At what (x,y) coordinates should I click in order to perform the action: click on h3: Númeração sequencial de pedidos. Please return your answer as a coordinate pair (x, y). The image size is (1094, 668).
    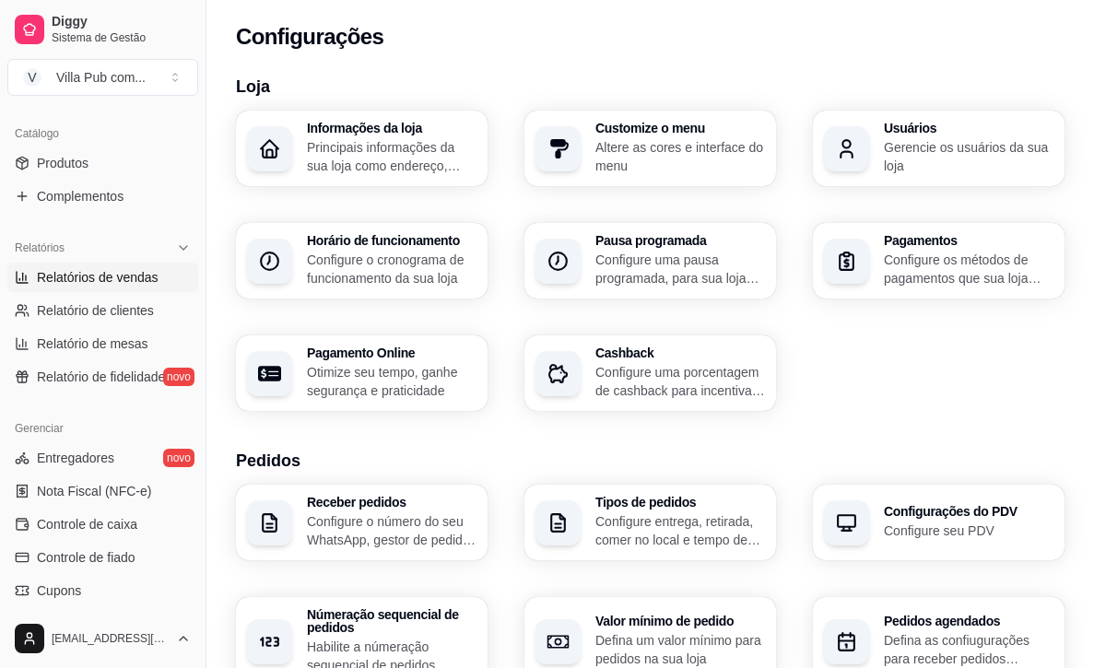
    Looking at the image, I should click on (392, 621).